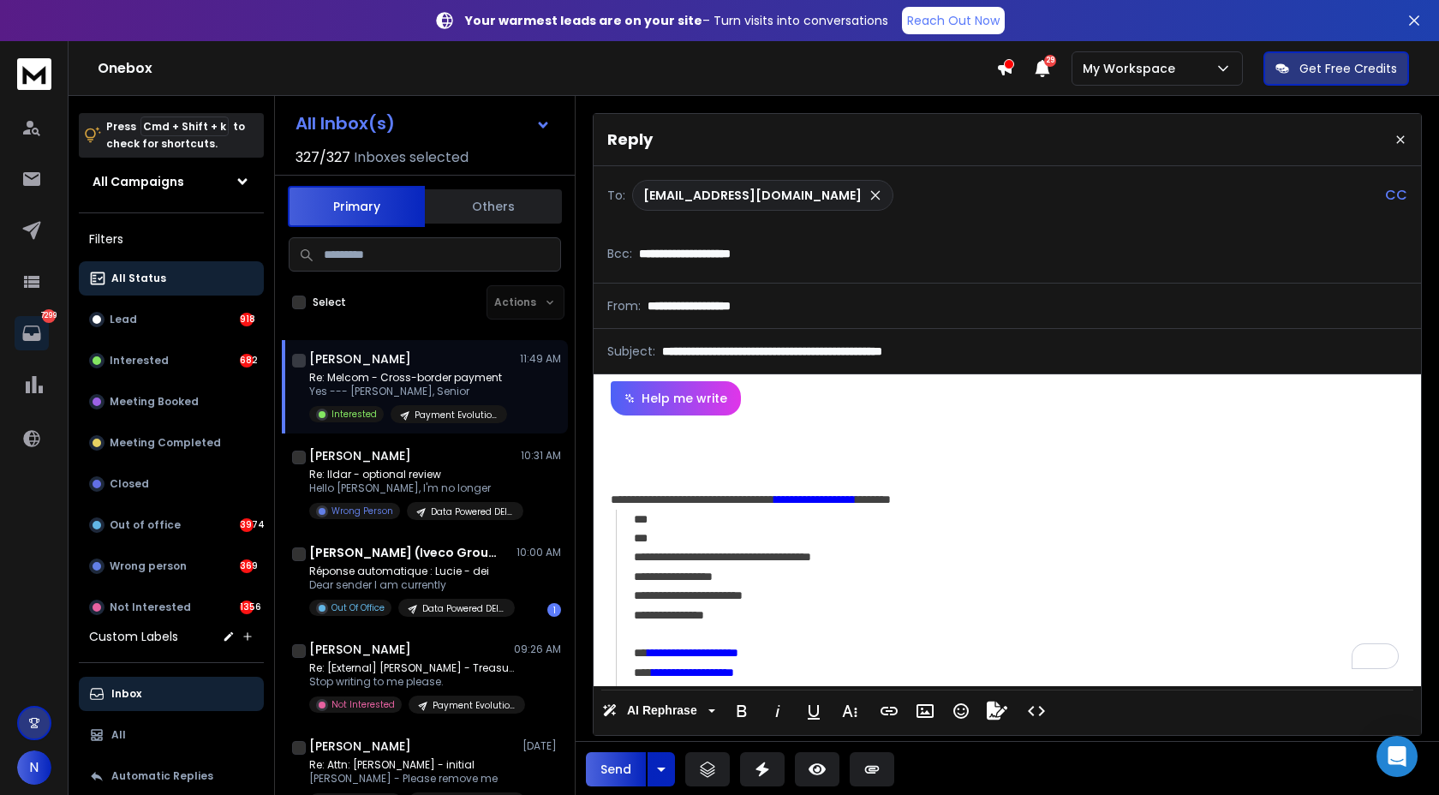 This screenshot has height=795, width=1439. What do you see at coordinates (358, 607) in the screenshot?
I see `p: Out Of Office` at bounding box center [358, 607].